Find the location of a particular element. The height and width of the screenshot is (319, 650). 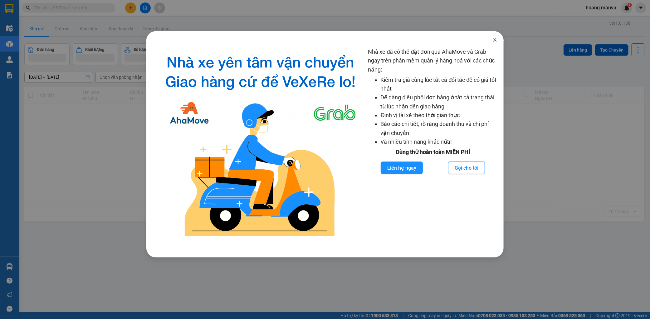

li: Định vị tài xế theo thời gian thực is located at coordinates (439, 115).